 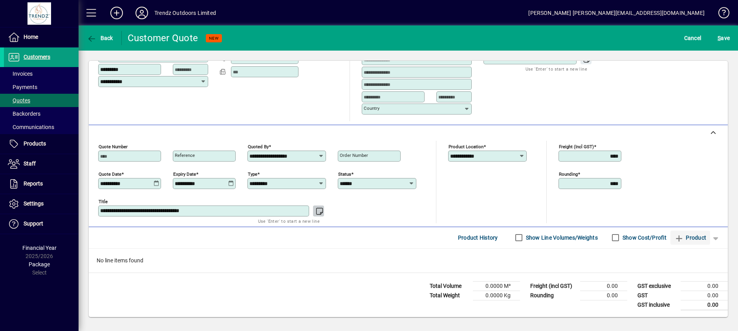 I want to click on button: Product, so click(x=690, y=238).